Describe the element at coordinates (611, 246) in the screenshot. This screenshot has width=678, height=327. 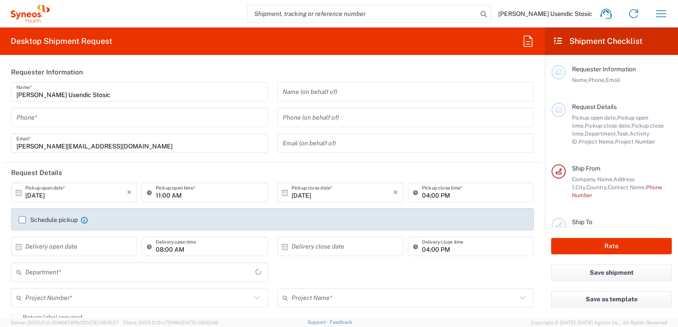
I see `button: Rate` at that location.